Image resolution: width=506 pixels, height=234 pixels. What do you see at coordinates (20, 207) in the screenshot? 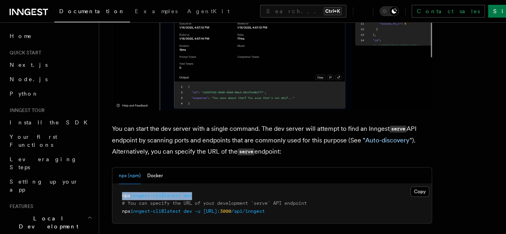
I see `span: Features` at bounding box center [20, 207].